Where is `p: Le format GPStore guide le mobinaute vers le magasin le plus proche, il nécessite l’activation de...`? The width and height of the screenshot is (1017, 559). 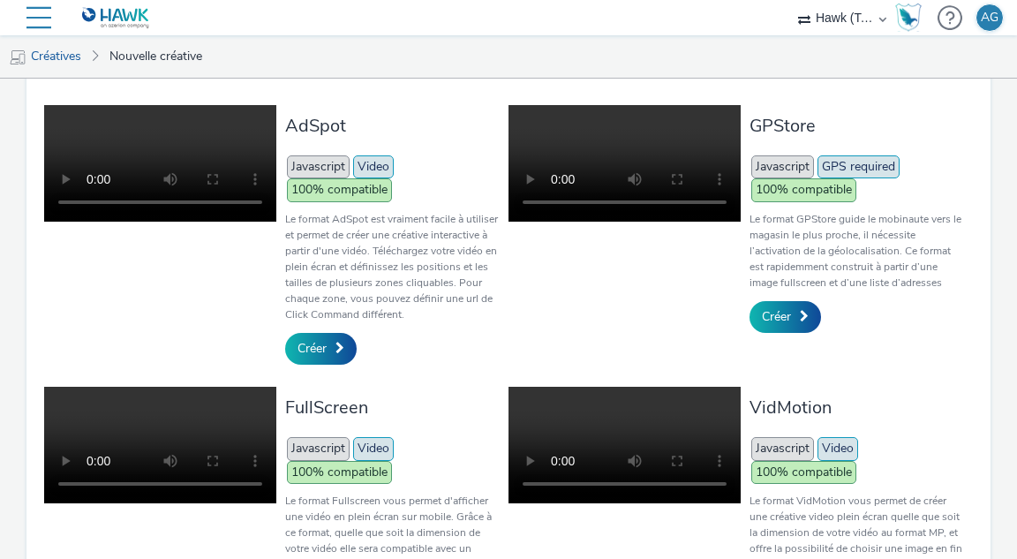 p: Le format GPStore guide le mobinaute vers le magasin le plus proche, il nécessite l’activation de... is located at coordinates (856, 251).